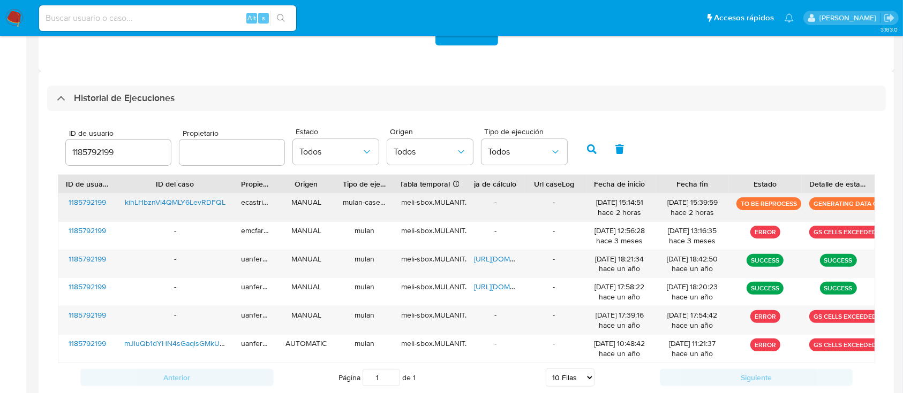 This screenshot has height=393, width=903. I want to click on span: Alt, so click(252, 18).